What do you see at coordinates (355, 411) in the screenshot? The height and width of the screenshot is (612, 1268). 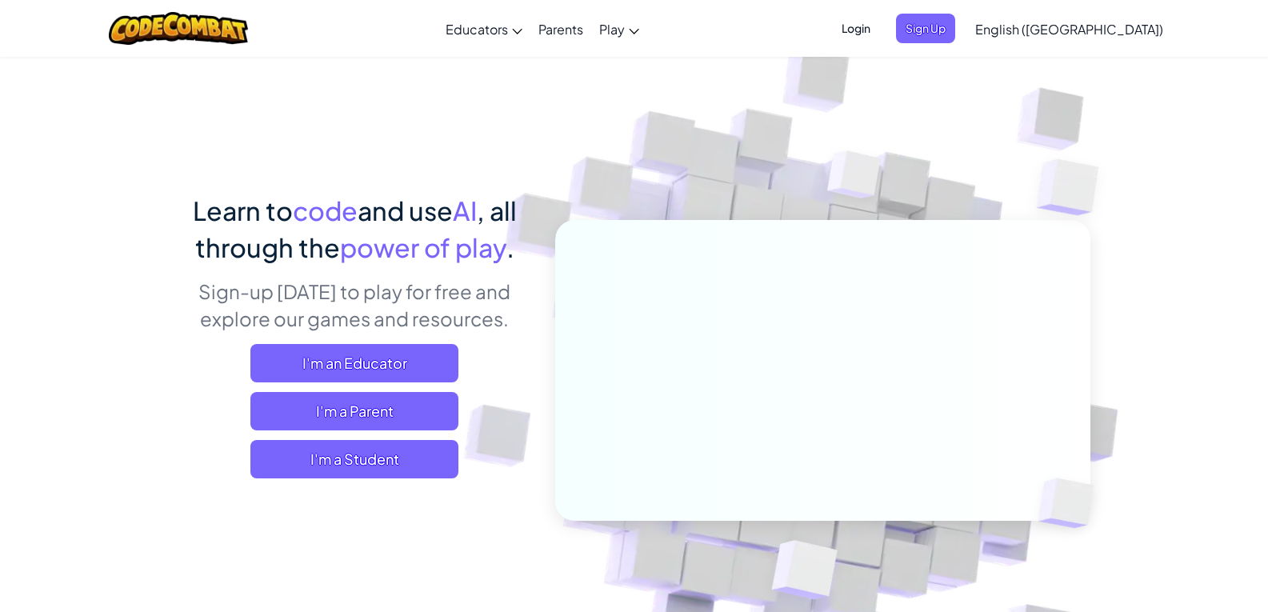 I see `span: I'm a Parent` at bounding box center [355, 411].